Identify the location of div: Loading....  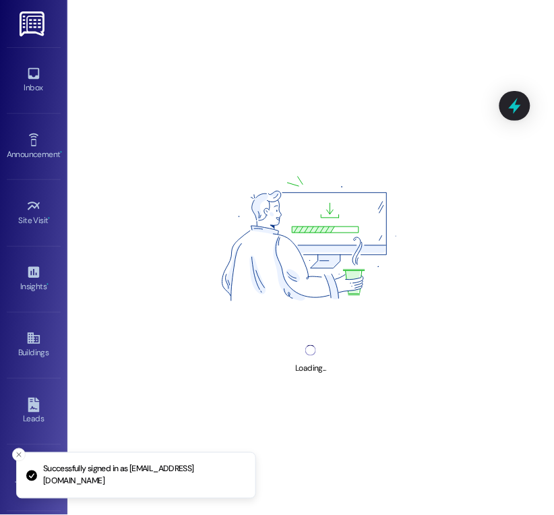
(310, 368).